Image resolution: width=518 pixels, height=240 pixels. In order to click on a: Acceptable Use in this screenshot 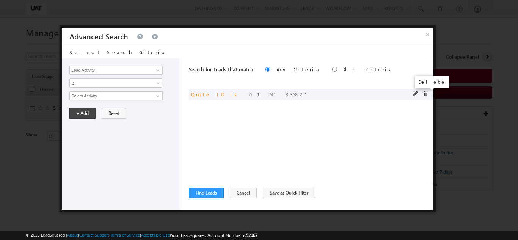, I will do `click(156, 235)`.